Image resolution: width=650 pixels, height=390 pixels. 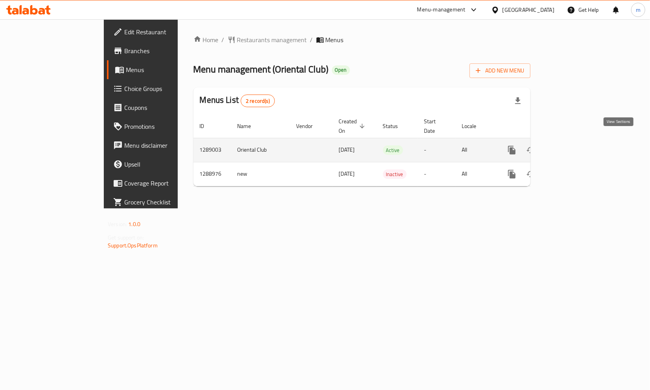 I want to click on span: Edit Restaurant, so click(x=165, y=32).